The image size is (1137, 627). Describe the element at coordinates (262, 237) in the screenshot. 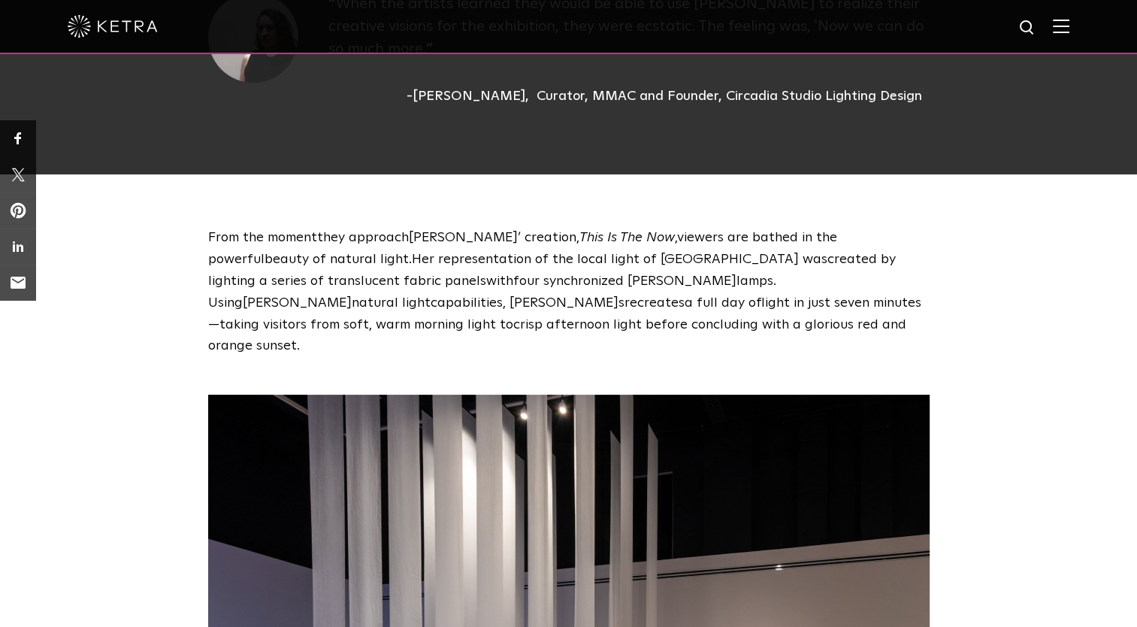

I see `span: From the moment` at that location.